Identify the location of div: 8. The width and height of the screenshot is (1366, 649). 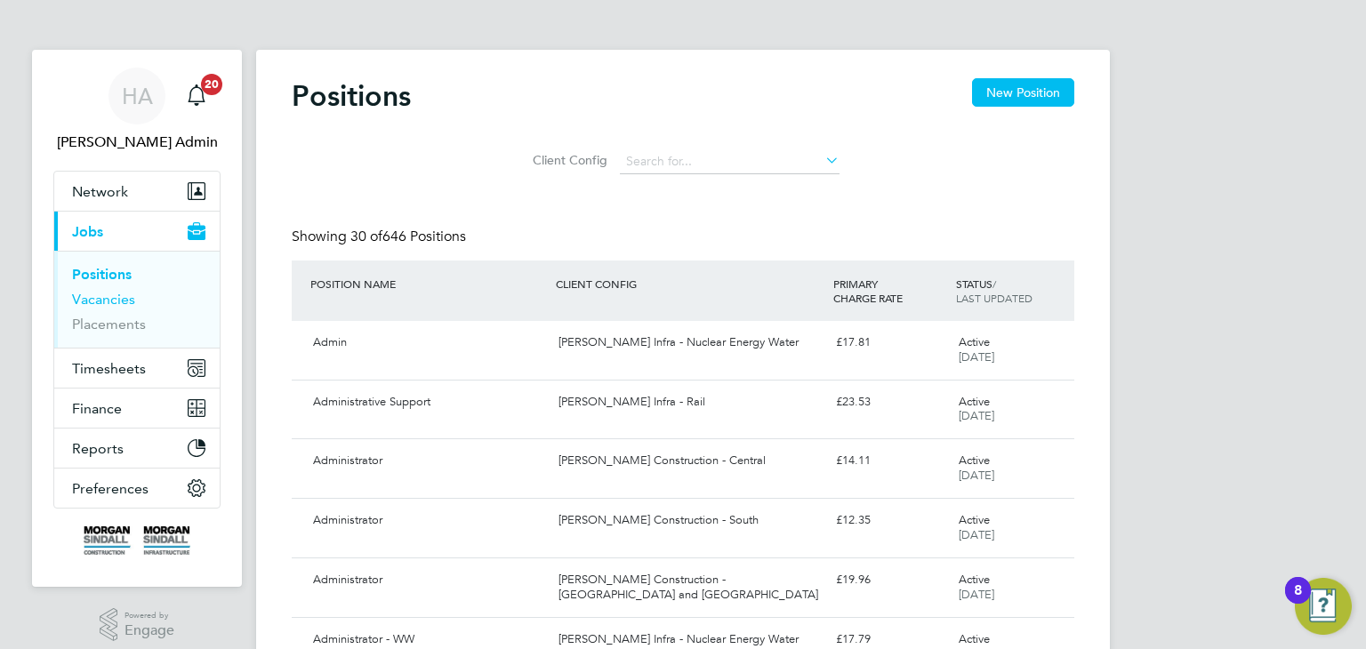
(1297, 602).